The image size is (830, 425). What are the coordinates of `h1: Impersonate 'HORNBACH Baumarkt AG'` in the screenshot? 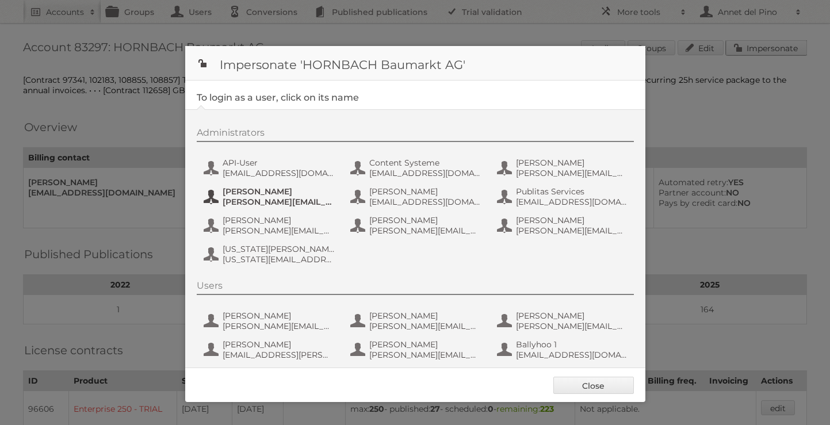 It's located at (415, 63).